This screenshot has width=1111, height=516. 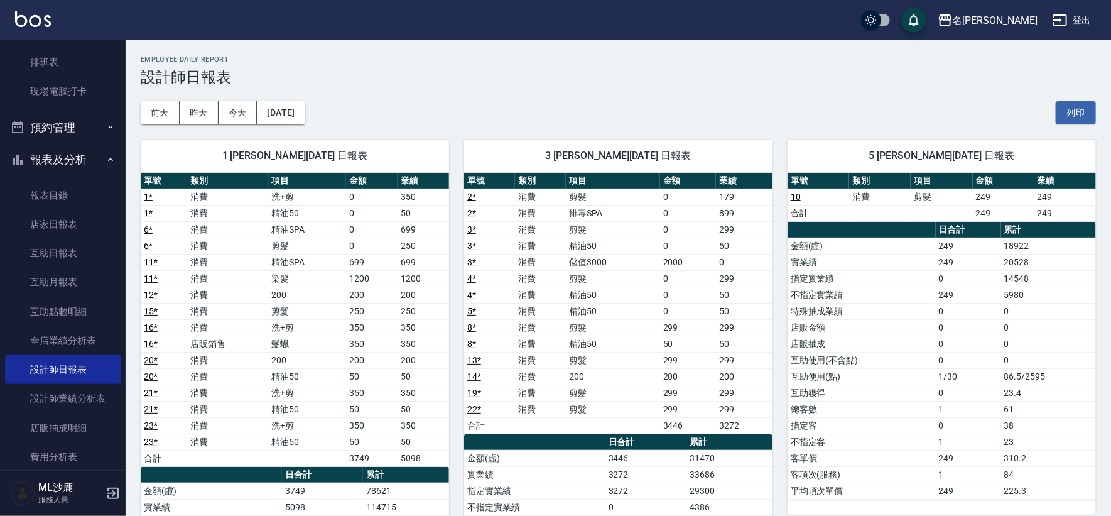 What do you see at coordinates (862, 409) in the screenshot?
I see `td: 總客數` at bounding box center [862, 409].